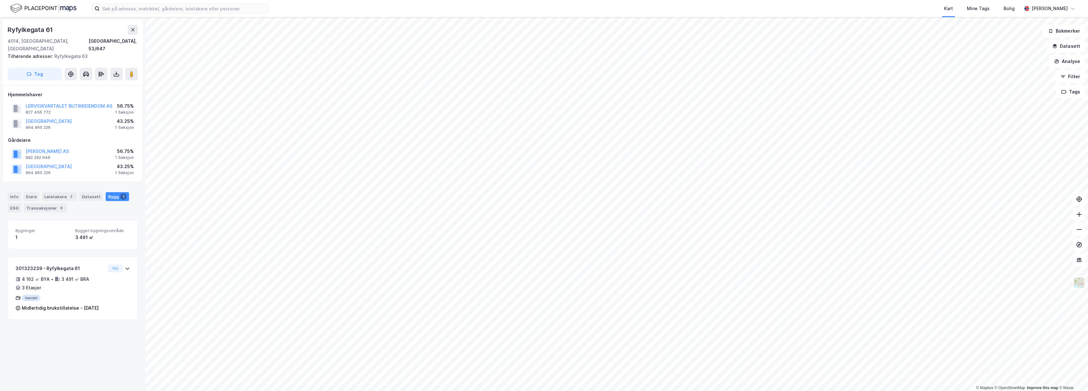  Describe the element at coordinates (1064, 31) in the screenshot. I see `button: Bokmerker` at that location.